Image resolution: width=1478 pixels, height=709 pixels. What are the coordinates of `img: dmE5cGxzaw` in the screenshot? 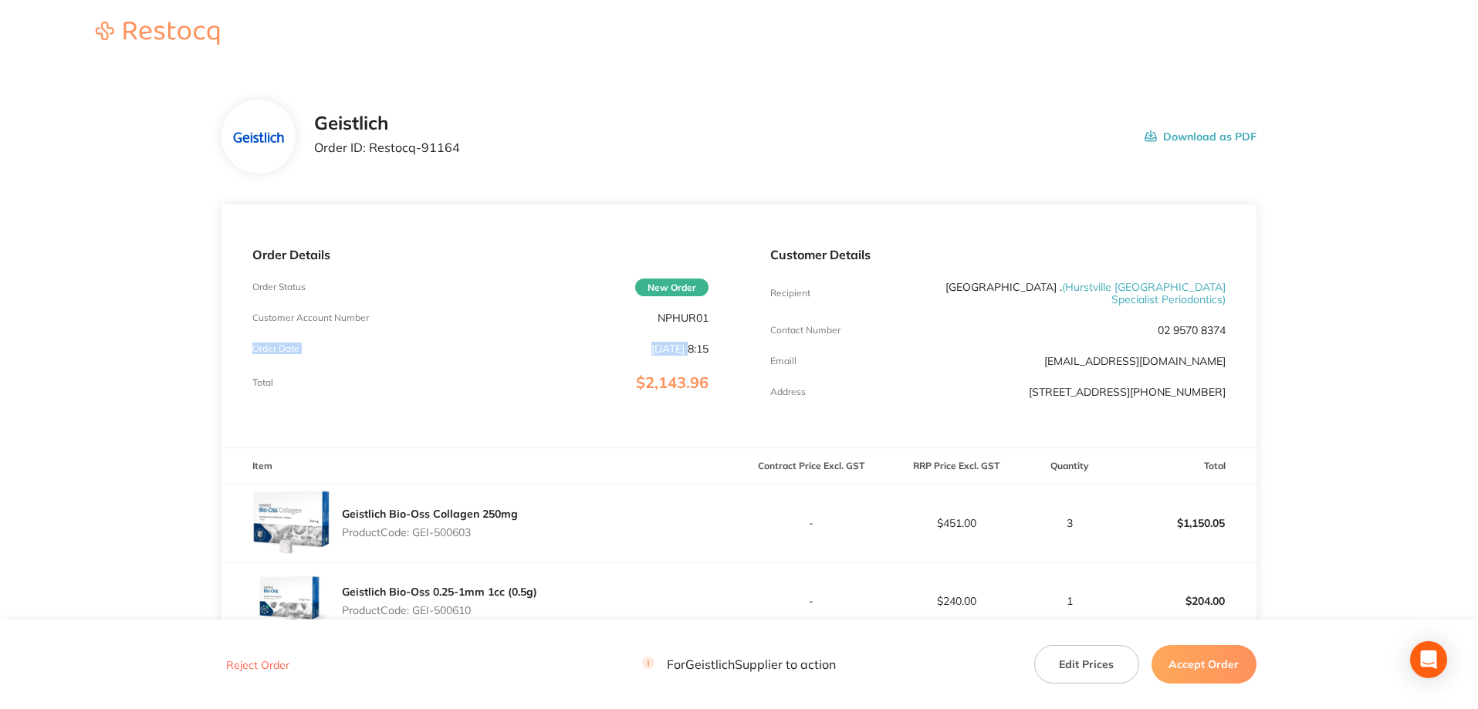 It's located at (259, 137).